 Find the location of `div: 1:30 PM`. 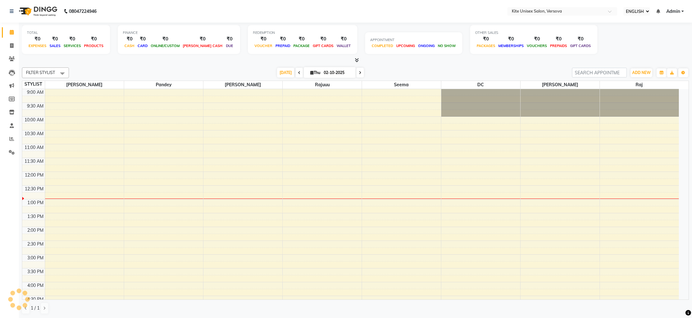

div: 1:30 PM is located at coordinates (35, 216).